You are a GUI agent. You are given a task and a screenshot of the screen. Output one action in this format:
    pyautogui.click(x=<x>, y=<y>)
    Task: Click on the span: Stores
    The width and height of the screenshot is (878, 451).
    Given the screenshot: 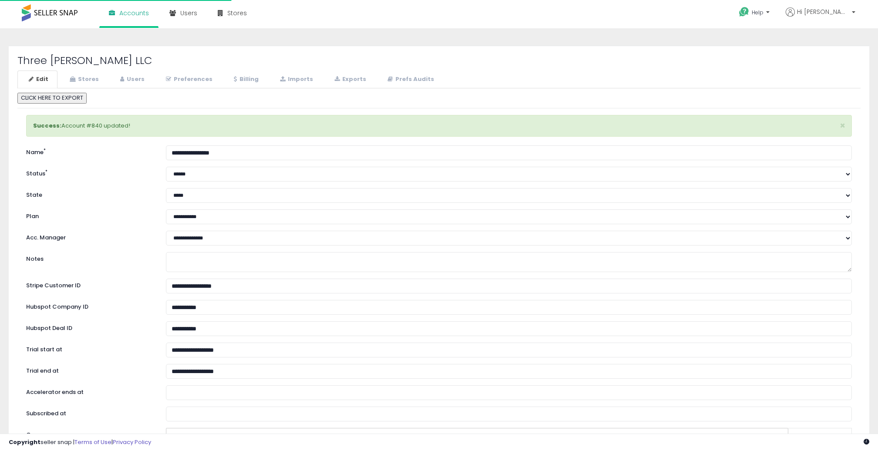 What is the action you would take?
    pyautogui.click(x=237, y=13)
    